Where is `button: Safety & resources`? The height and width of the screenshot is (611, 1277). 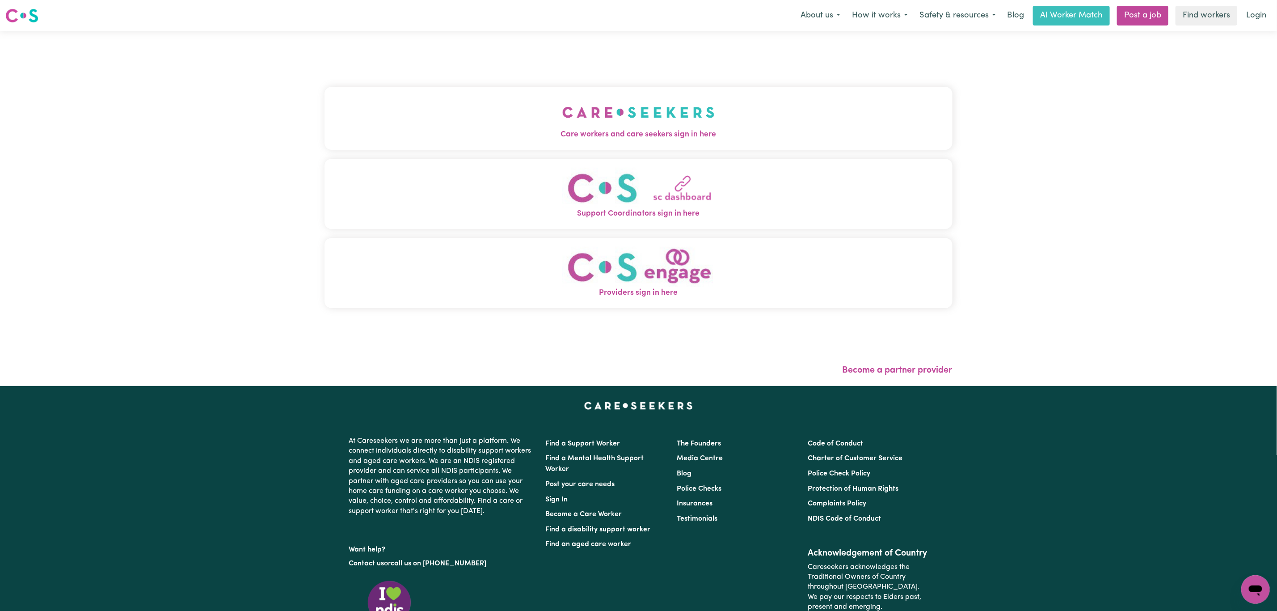 button: Safety & resources is located at coordinates (958, 16).